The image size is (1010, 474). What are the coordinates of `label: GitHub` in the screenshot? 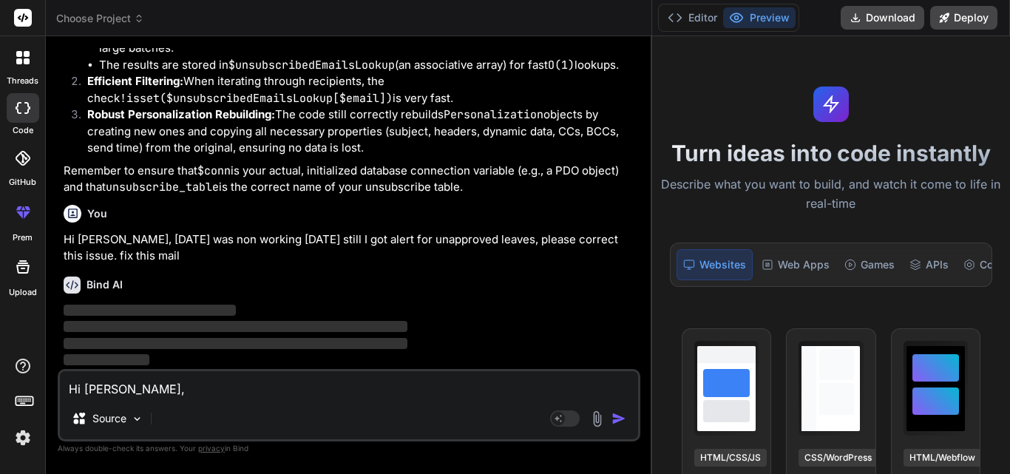 It's located at (22, 182).